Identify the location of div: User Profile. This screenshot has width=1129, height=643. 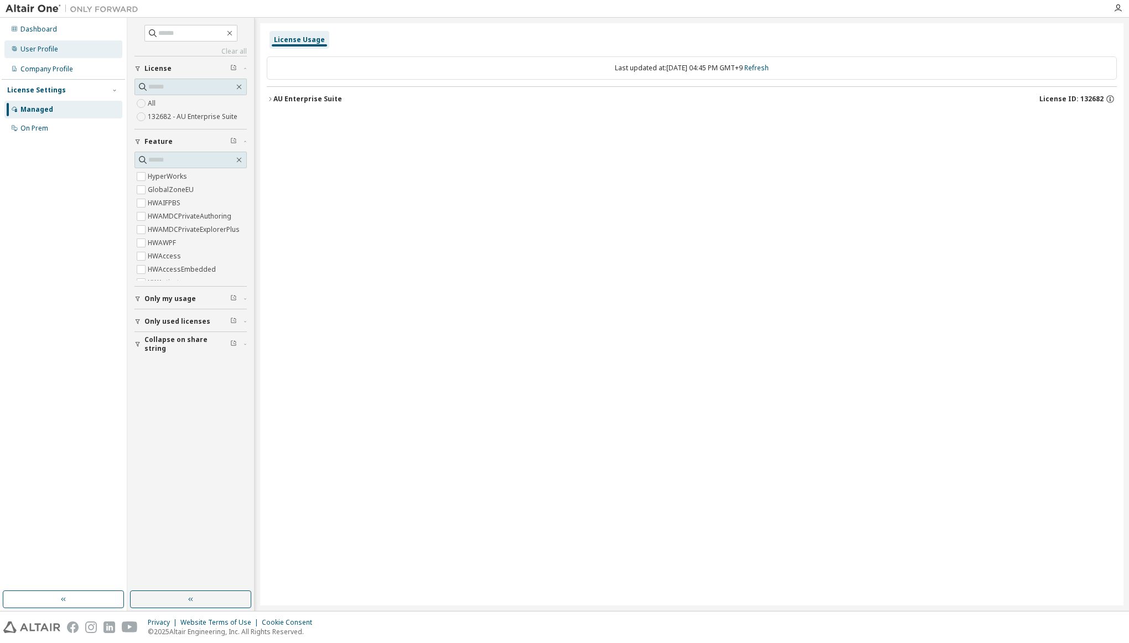
(39, 49).